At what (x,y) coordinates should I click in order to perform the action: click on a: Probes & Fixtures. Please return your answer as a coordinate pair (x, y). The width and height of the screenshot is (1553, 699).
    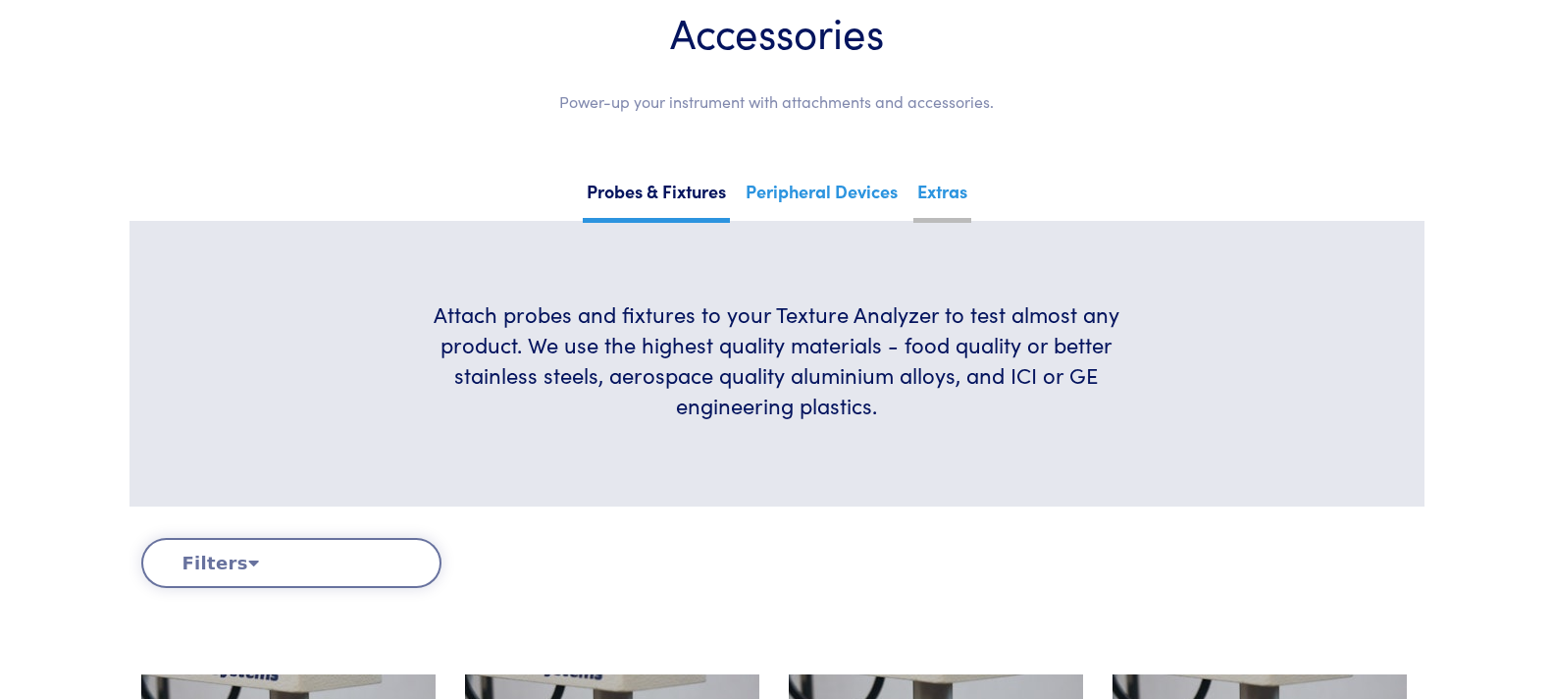
    Looking at the image, I should click on (657, 198).